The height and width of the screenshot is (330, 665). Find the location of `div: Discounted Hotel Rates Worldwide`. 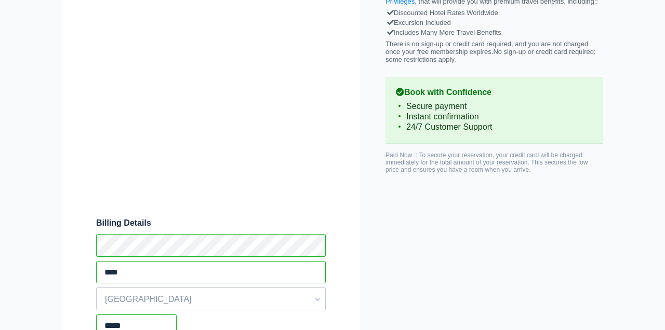

div: Discounted Hotel Rates Worldwide is located at coordinates (494, 12).